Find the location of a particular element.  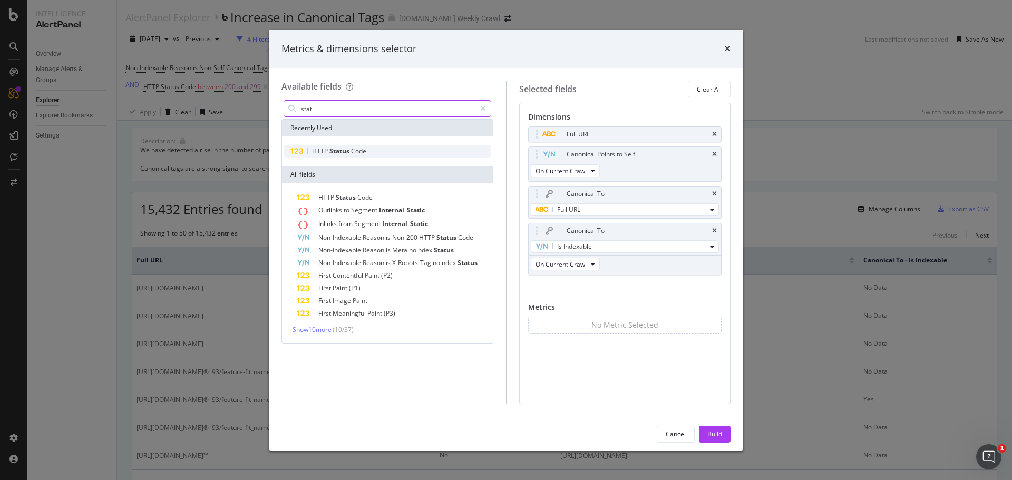

div: Canonical TotimesIs IndexableOn Current Crawl is located at coordinates (625, 249).